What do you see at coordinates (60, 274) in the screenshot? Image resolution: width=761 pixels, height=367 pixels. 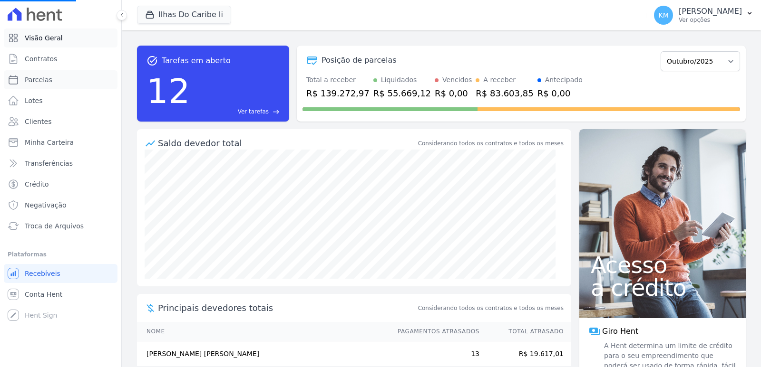 I see `a: Recebíveis` at bounding box center [60, 274].